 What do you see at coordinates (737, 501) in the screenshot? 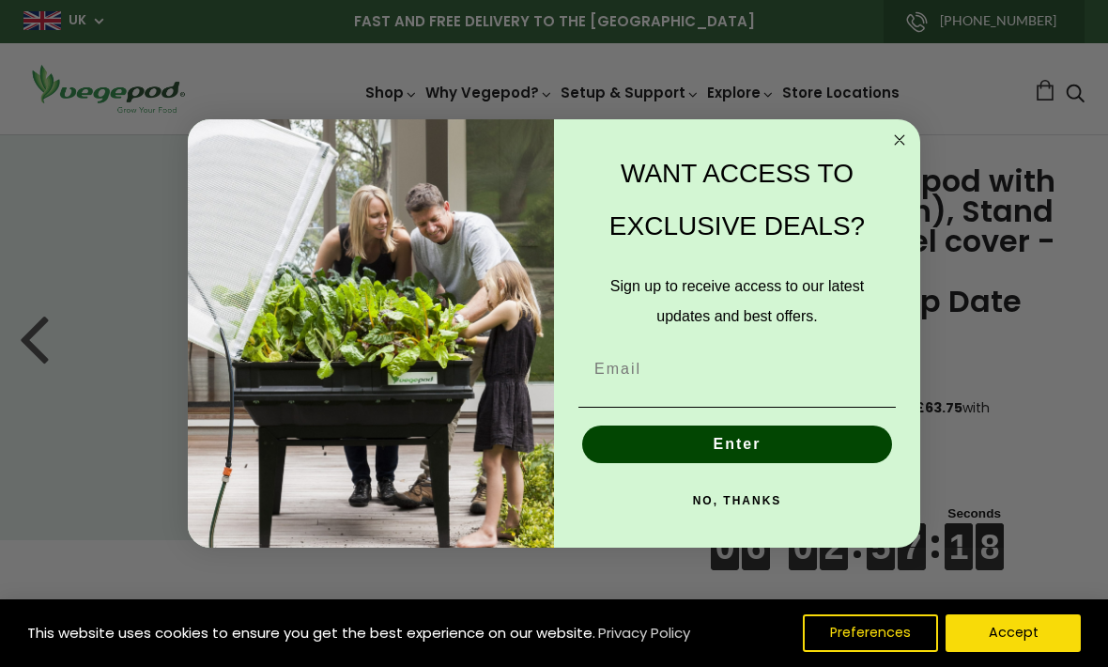
I see `button: NO, THANKS` at bounding box center [737, 501].